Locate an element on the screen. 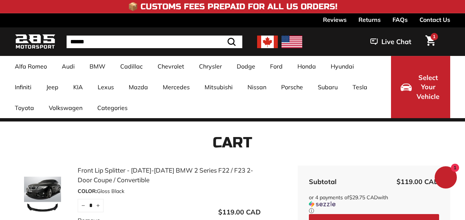 The image size is (465, 220). a: Tesla is located at coordinates (360, 87).